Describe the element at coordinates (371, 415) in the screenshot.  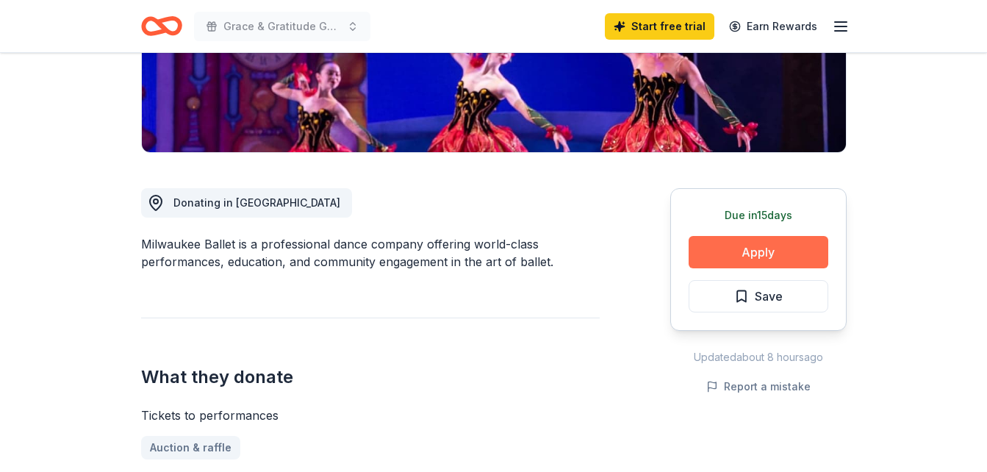
I see `div: Tickets to performances` at that location.